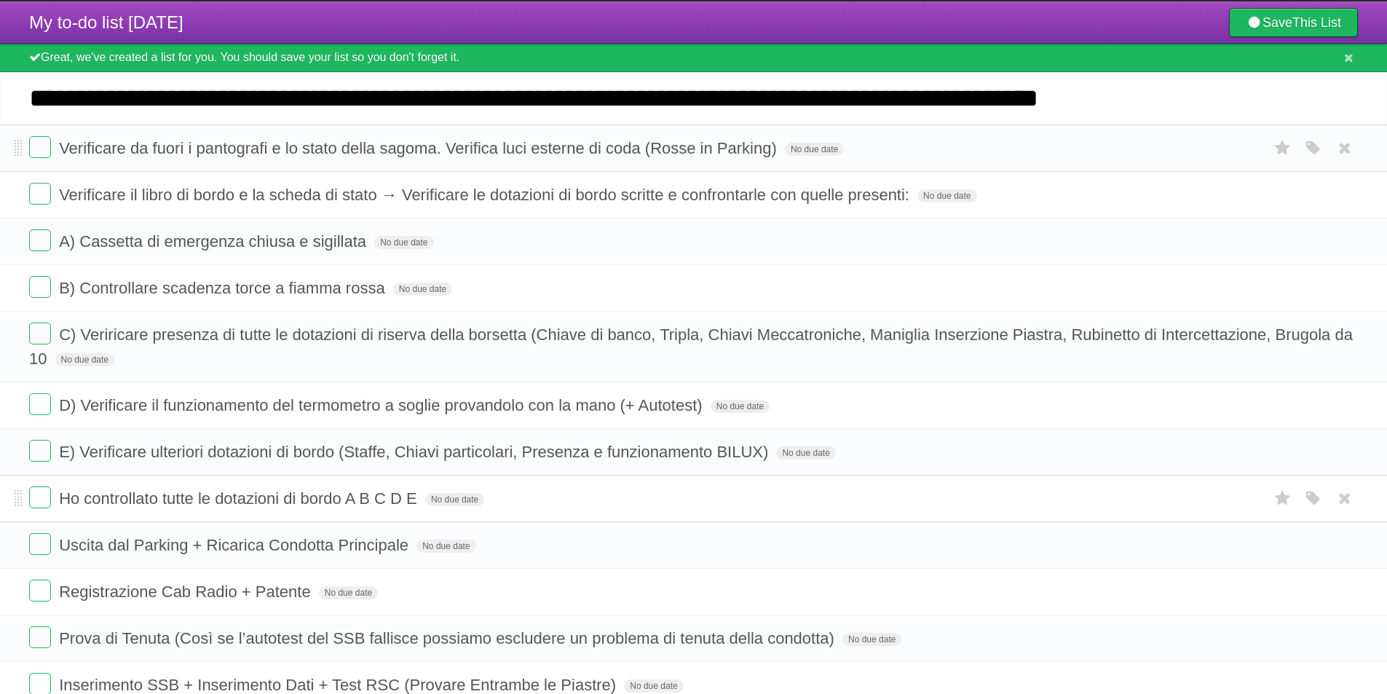 This screenshot has width=1387, height=694. What do you see at coordinates (449, 638) in the screenshot?
I see `span: Prova di Tenuta (Così se l’autotest del SSB fallisce possiamo escludere un problema di tenuta del...` at bounding box center [449, 638].